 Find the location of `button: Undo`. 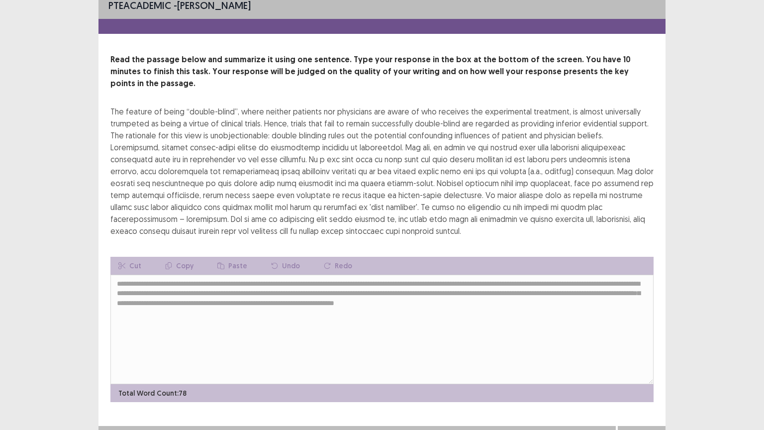

button: Undo is located at coordinates (285, 266).